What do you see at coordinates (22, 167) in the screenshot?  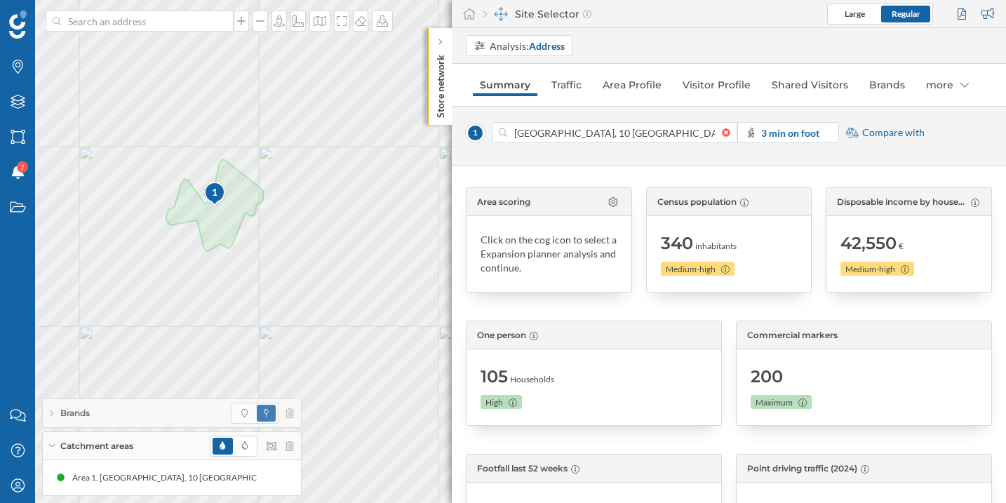 I see `span: 7` at bounding box center [22, 167].